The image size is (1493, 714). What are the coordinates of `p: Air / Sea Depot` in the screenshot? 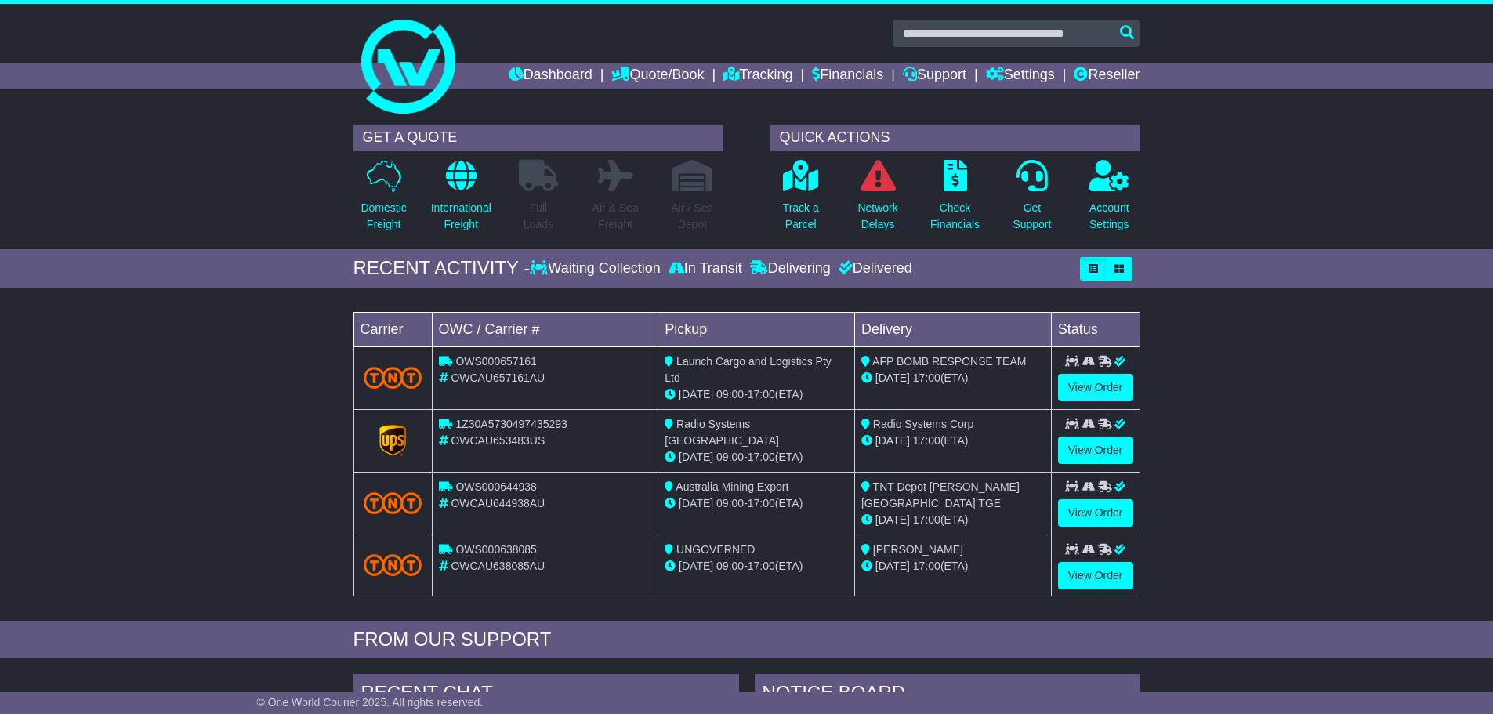 It's located at (693, 216).